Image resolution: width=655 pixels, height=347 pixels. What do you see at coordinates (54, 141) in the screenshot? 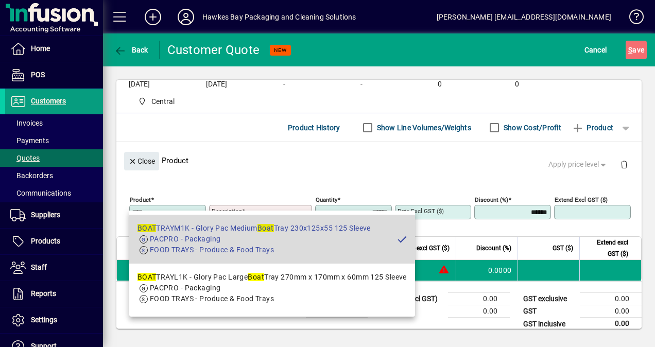
I see `a: Payments` at bounding box center [54, 141].